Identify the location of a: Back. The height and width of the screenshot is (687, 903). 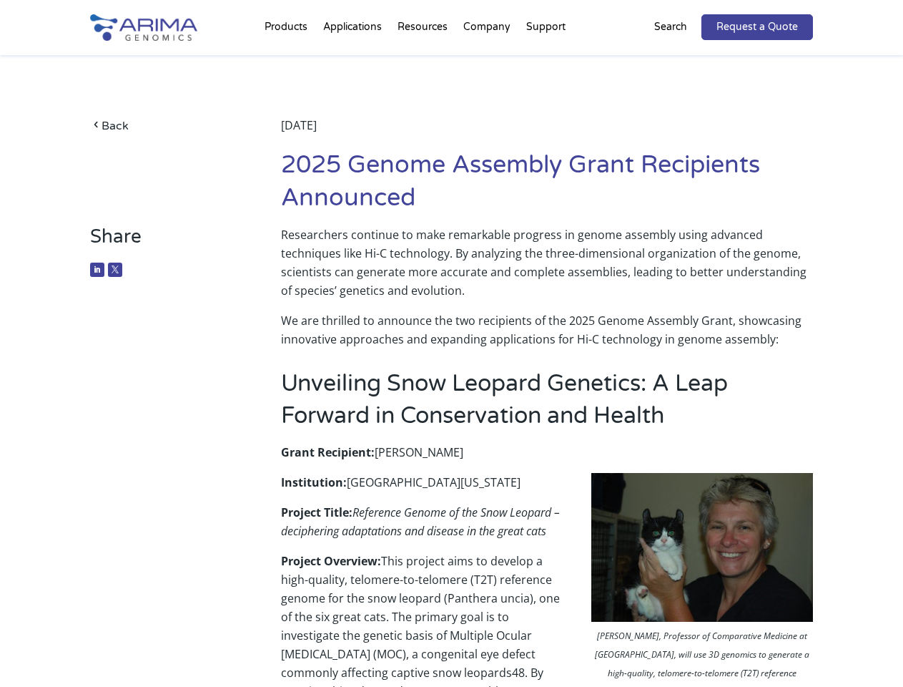
(165, 125).